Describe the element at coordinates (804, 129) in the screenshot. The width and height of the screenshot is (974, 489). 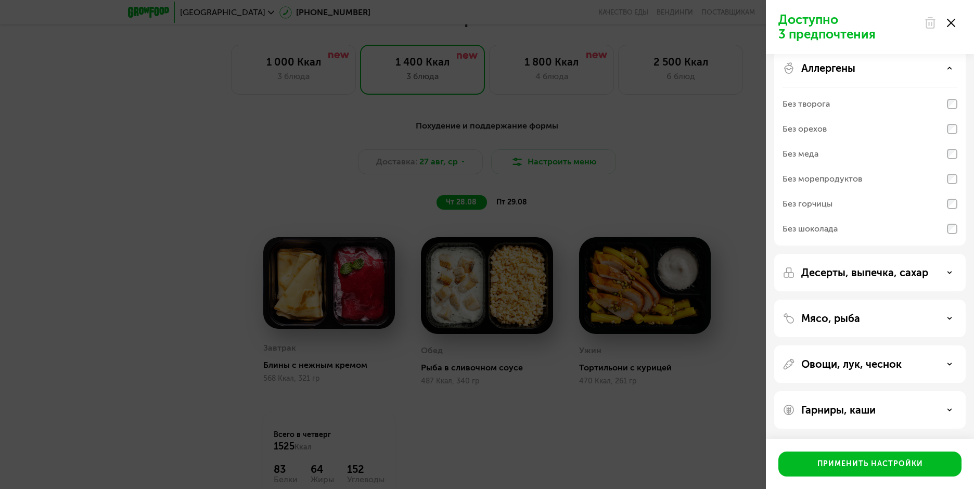
I see `div: Без орехов` at that location.